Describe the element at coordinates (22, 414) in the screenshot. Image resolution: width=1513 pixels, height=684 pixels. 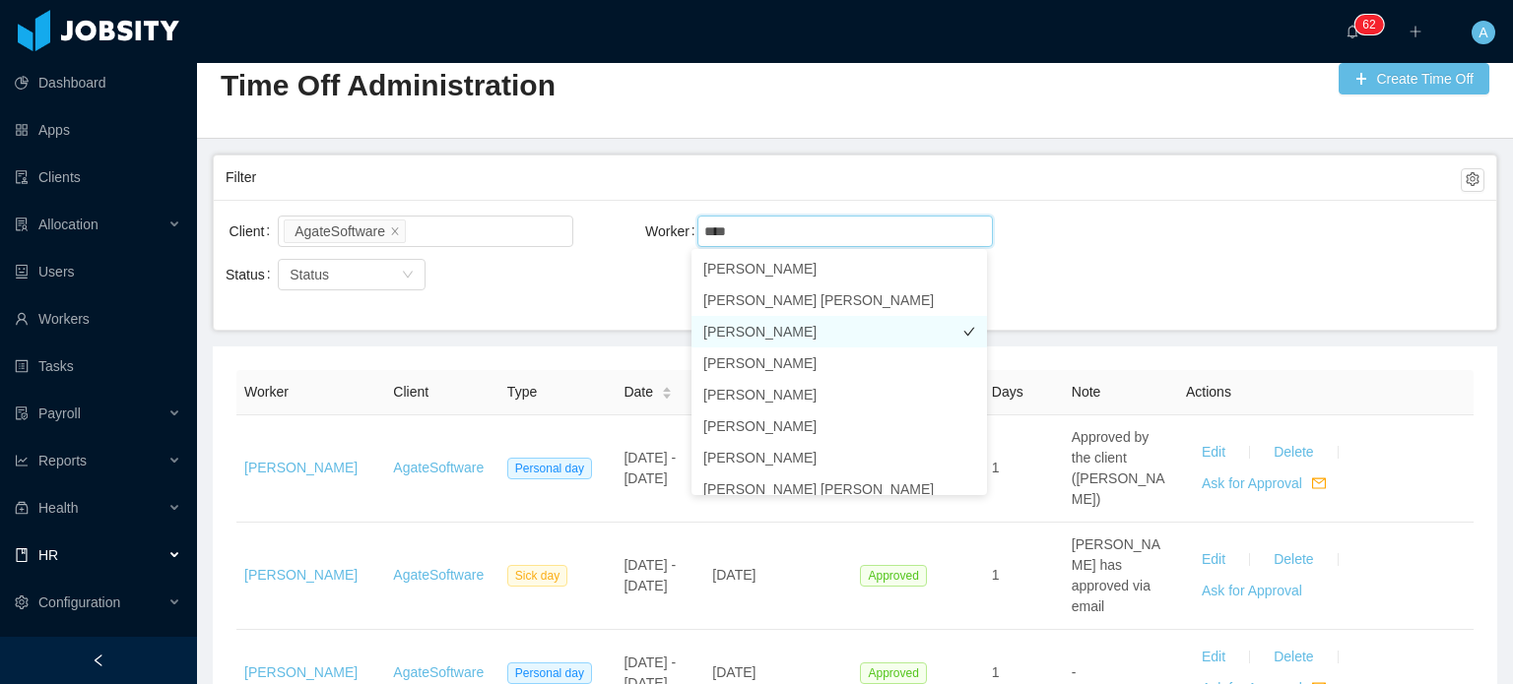
I see `i: icon: file-protect` at that location.